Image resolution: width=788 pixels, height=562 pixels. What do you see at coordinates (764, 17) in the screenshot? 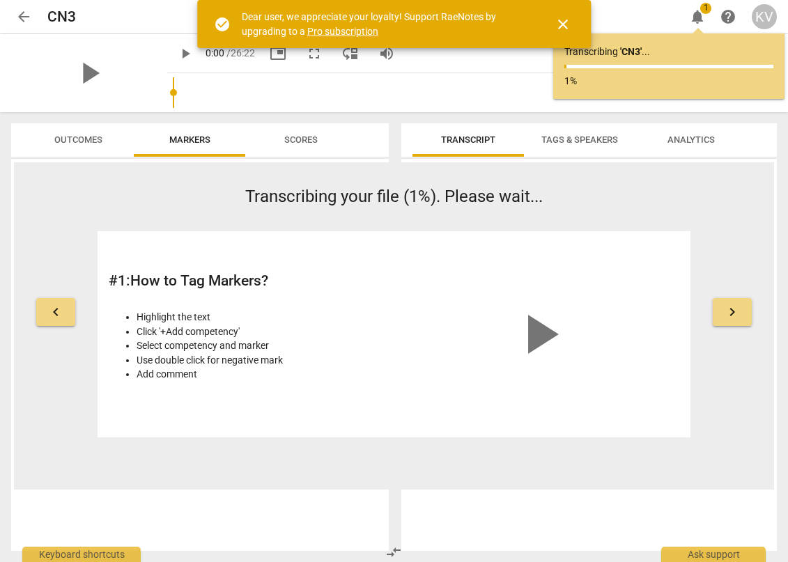
I see `div: KV` at bounding box center [764, 17].